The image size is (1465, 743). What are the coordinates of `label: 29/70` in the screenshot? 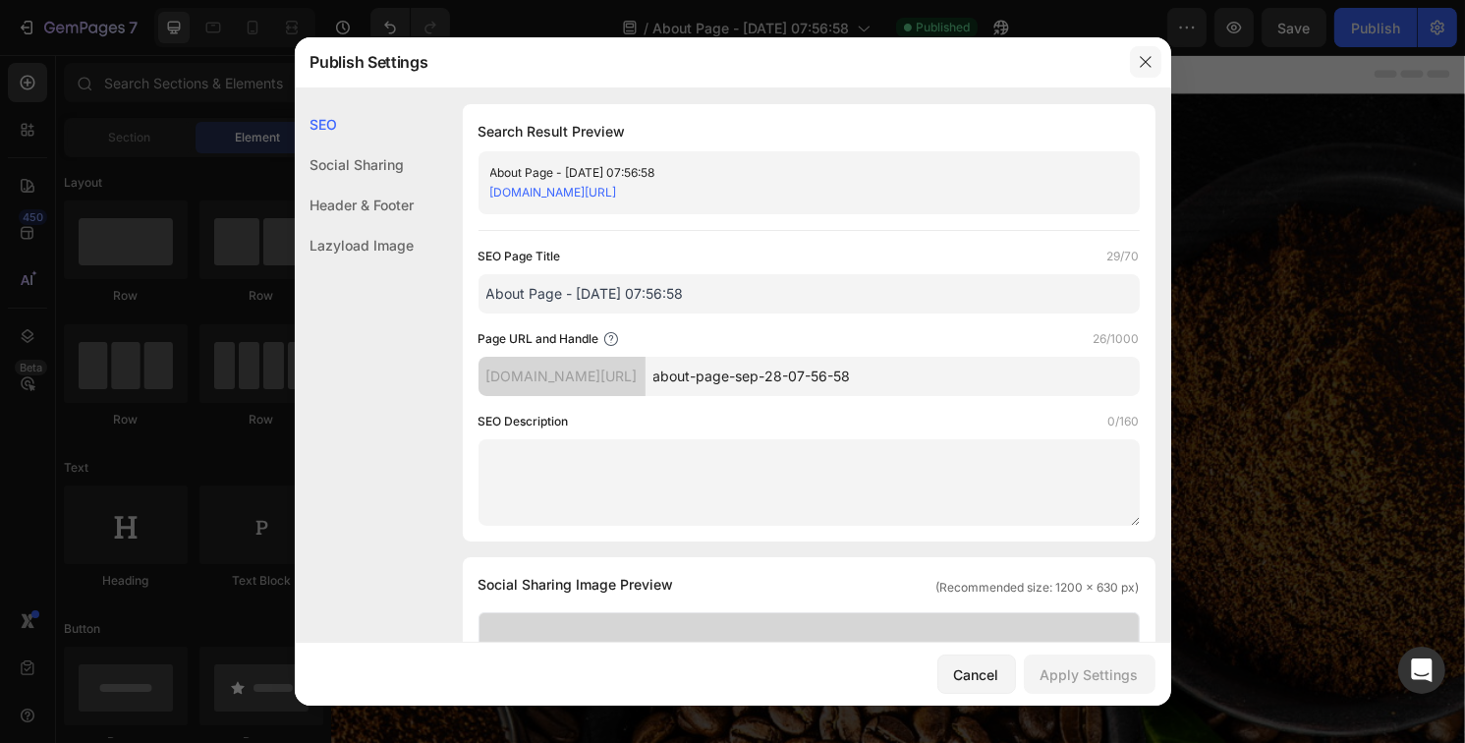 It's located at (1123, 256).